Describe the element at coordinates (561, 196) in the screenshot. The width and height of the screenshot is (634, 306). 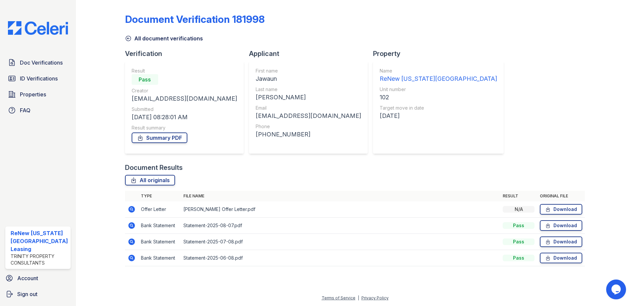
I see `th: Original file` at that location.